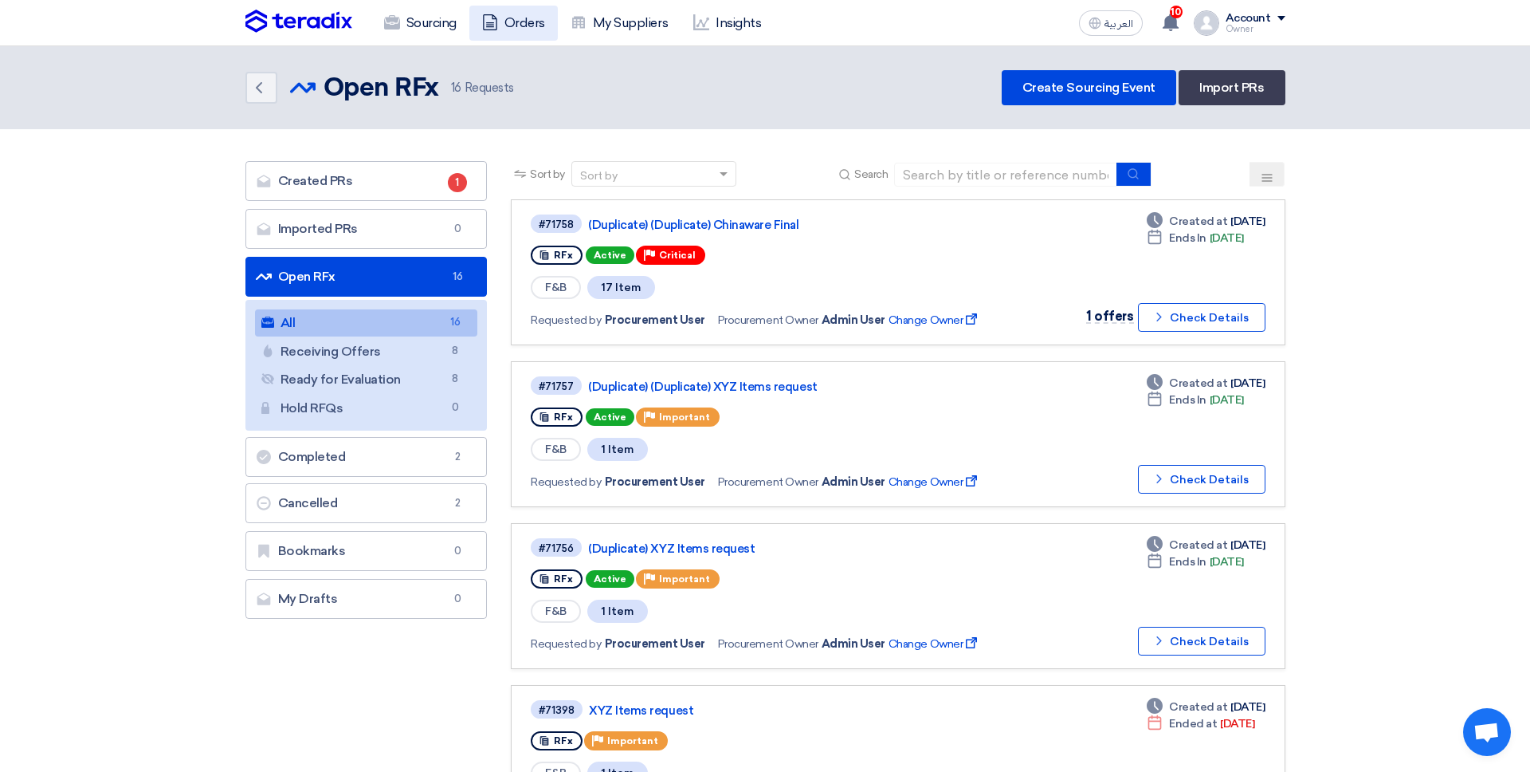 Image resolution: width=1530 pixels, height=772 pixels. Describe the element at coordinates (367, 503) in the screenshot. I see `a: Cancelled2` at that location.